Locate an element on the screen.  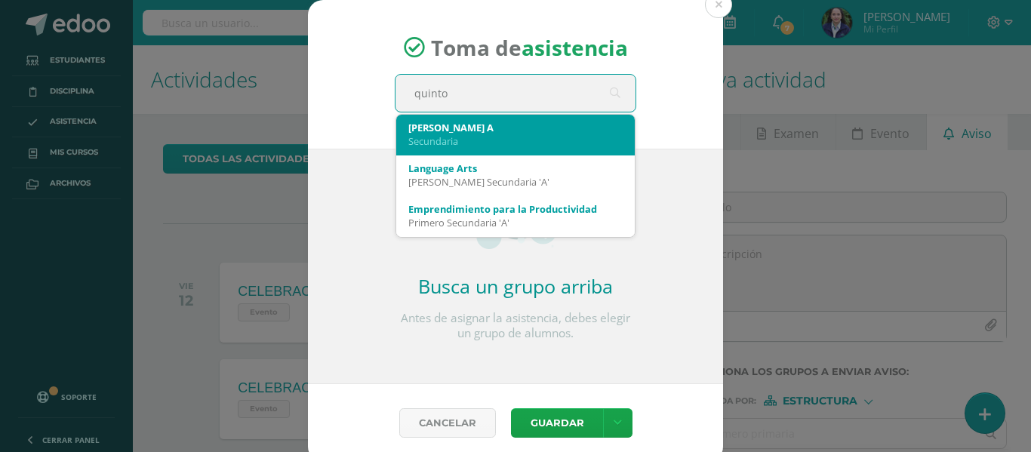
div: Primero Secundaria 'A' is located at coordinates (516, 223).